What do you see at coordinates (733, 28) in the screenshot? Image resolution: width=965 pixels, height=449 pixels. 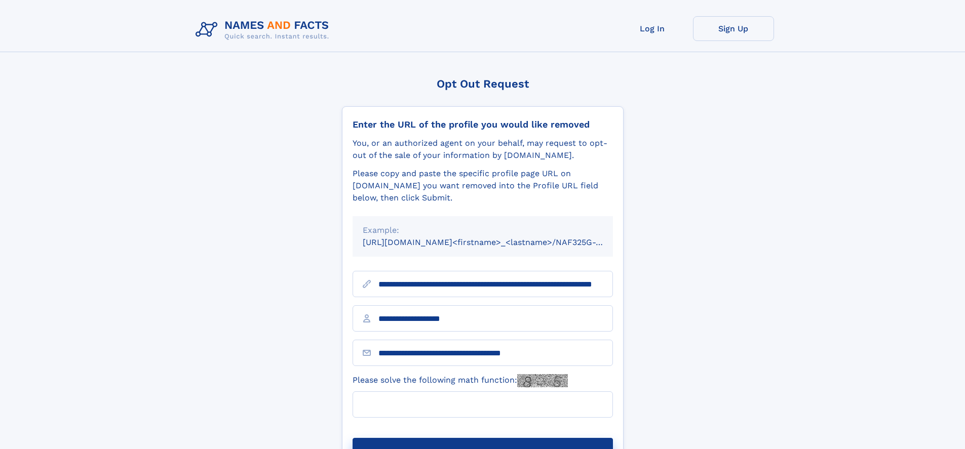 I see `a: Sign Up` at bounding box center [733, 28].